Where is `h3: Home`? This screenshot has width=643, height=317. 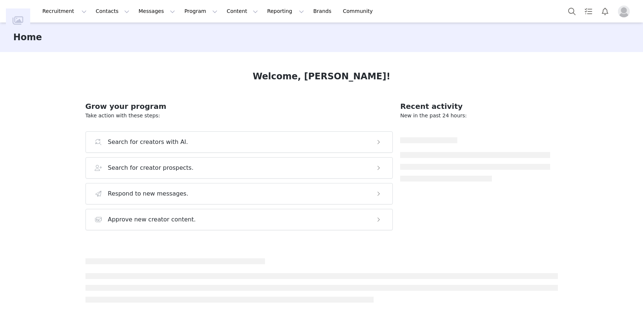
h3: Home is located at coordinates (28, 37).